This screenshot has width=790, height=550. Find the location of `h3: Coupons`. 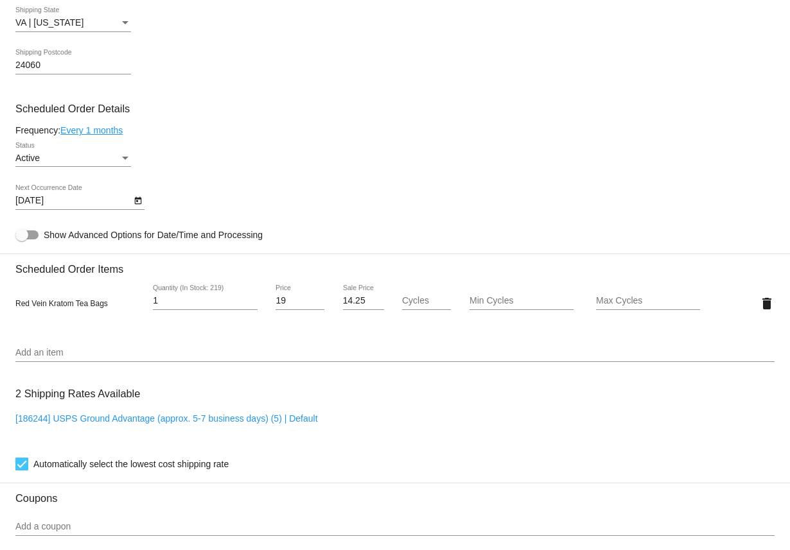

h3: Coupons is located at coordinates (395, 494).